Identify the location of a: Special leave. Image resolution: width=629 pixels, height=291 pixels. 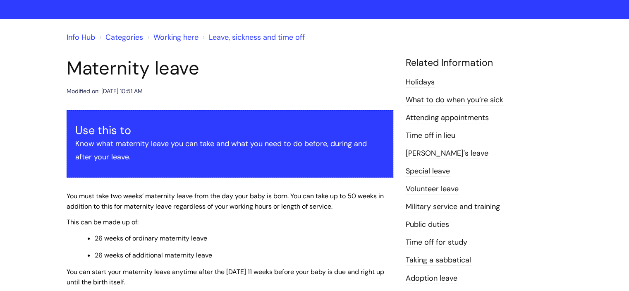
(427, 171).